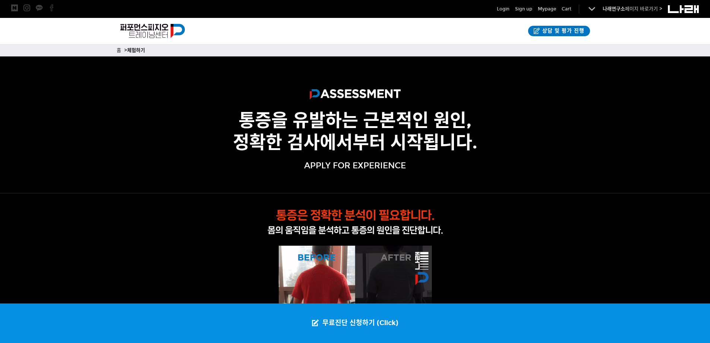  I want to click on span: Sign up, so click(524, 9).